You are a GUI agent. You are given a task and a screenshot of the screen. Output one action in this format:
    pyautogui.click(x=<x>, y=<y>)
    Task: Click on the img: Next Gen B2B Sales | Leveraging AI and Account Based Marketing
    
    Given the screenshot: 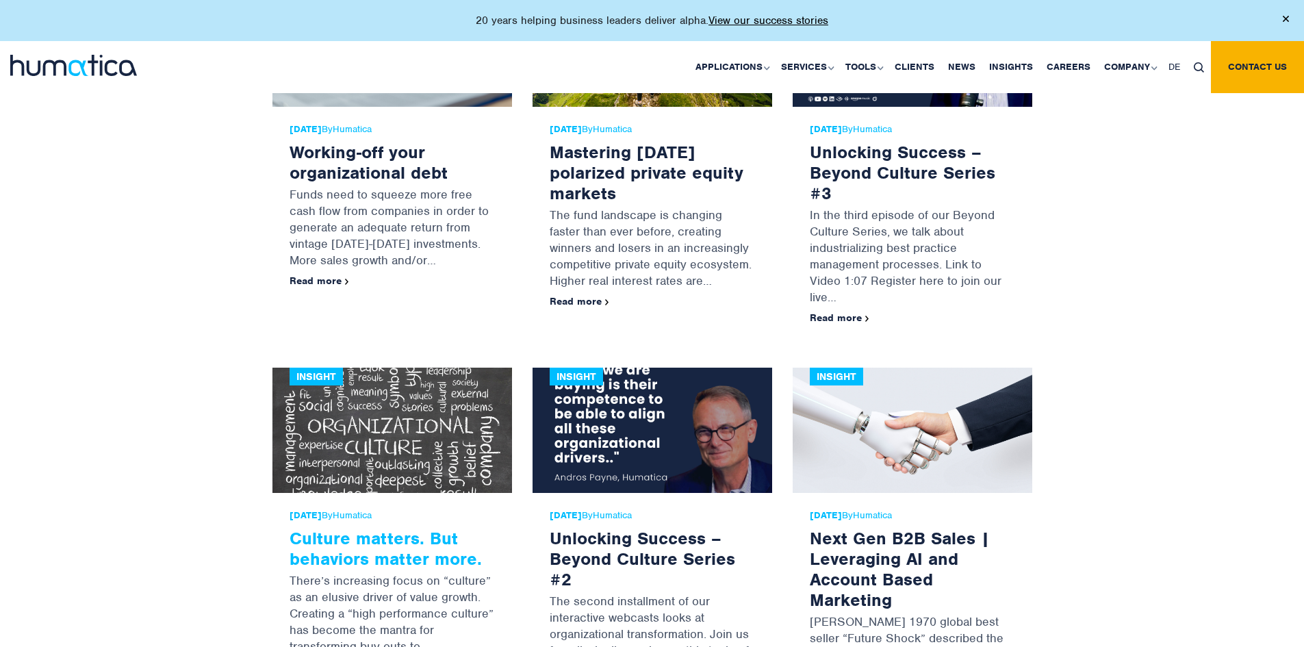 What is the action you would take?
    pyautogui.click(x=912, y=430)
    